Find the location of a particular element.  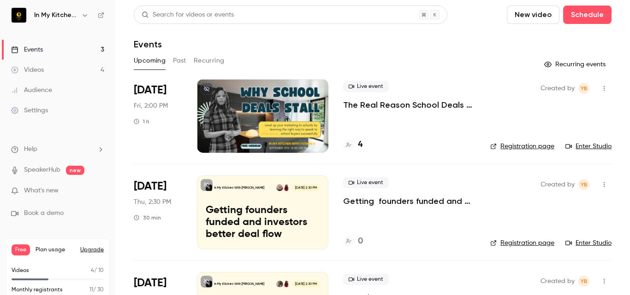

button: Schedule is located at coordinates (587, 15).